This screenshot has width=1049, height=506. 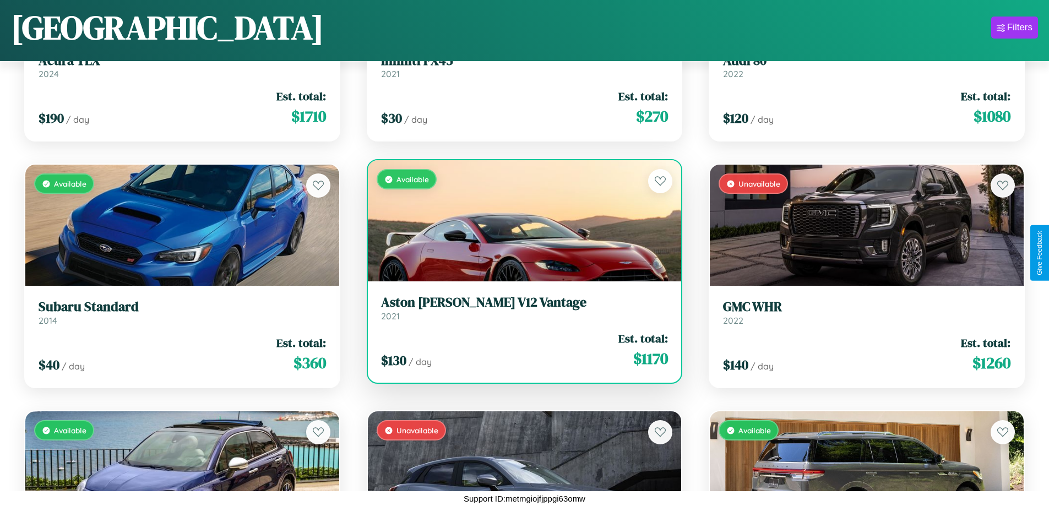 I want to click on a: GMC WHR2022, so click(x=867, y=312).